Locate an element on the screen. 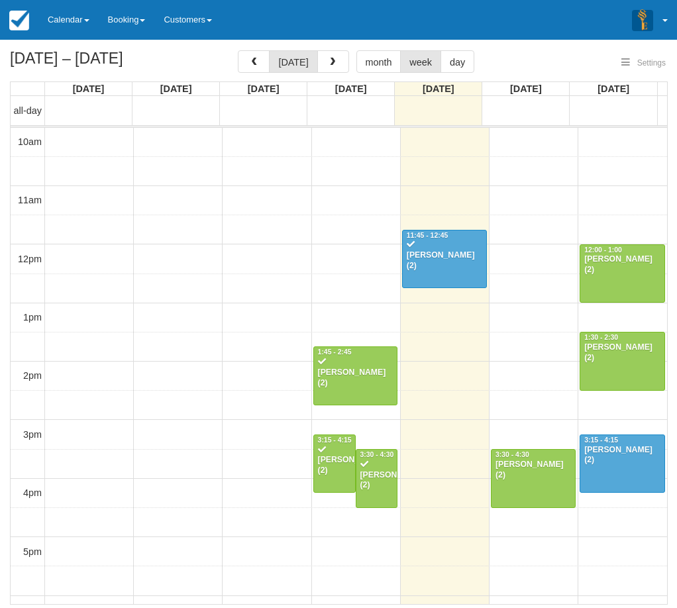 The width and height of the screenshot is (677, 608). button: week is located at coordinates (421, 62).